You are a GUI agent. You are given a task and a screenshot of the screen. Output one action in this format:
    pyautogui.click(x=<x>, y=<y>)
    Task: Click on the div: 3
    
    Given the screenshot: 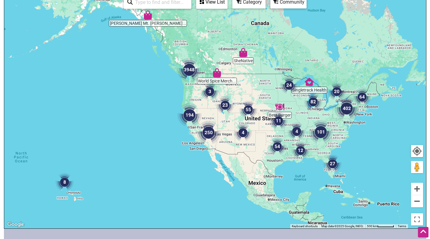 What is the action you would take?
    pyautogui.click(x=210, y=91)
    